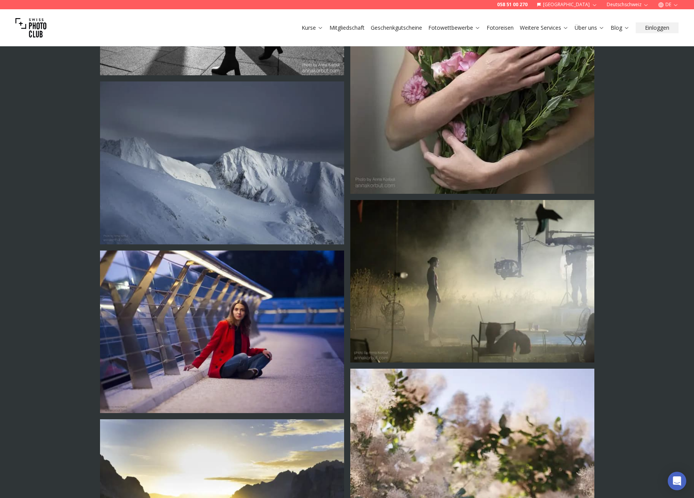  I want to click on button: Über uns, so click(590, 28).